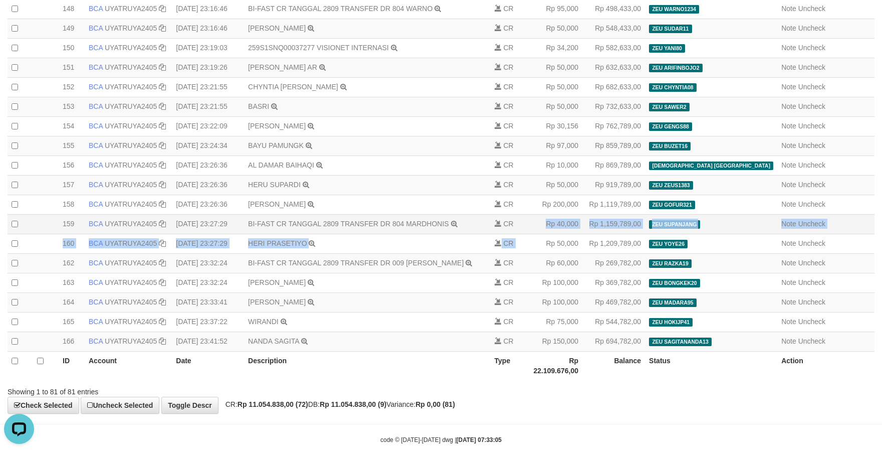 Image resolution: width=882 pixels, height=452 pixels. Describe the element at coordinates (614, 243) in the screenshot. I see `td: Rp 1,209,789,00` at that location.